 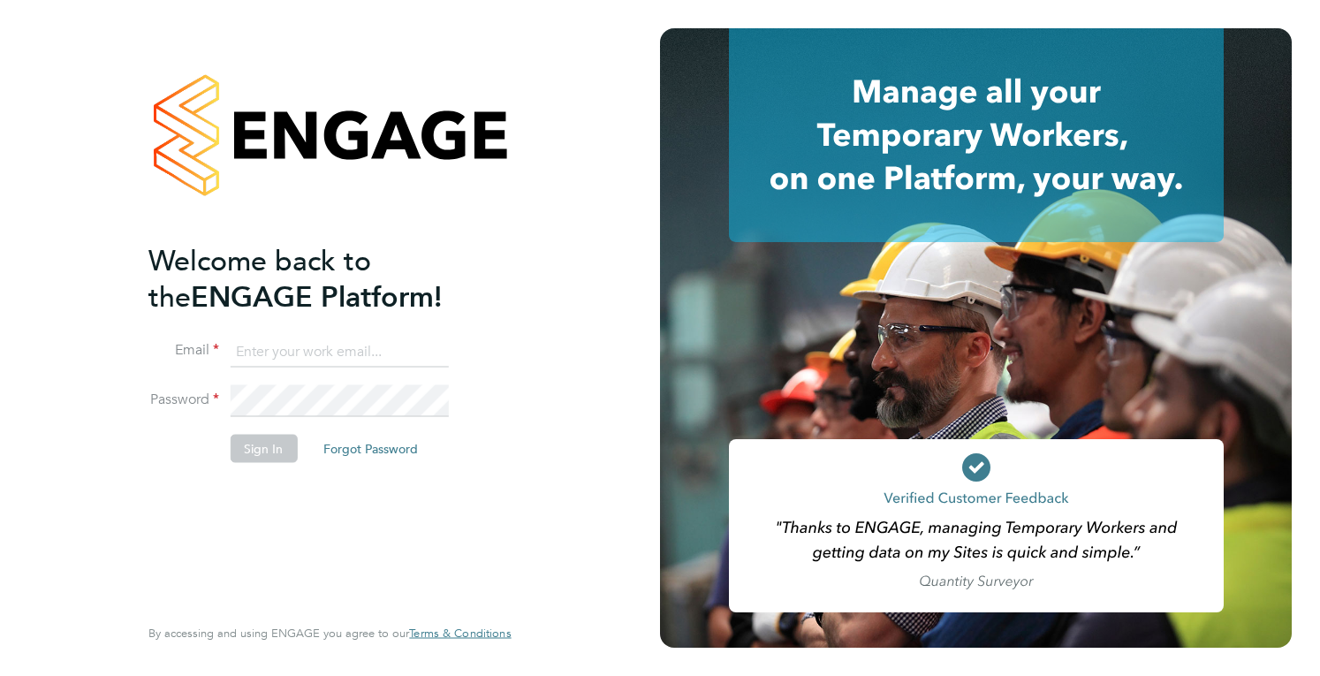 I want to click on span: By accessing and using ENGAGE you agree to our, so click(x=330, y=633).